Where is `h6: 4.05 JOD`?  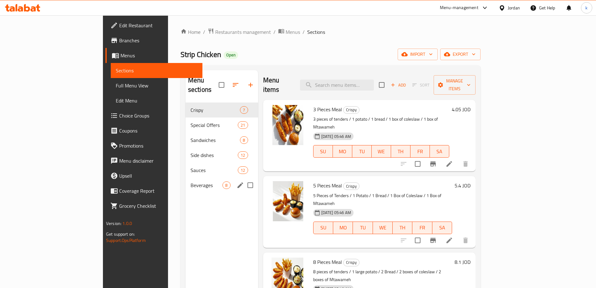
h6: 4.05 JOD is located at coordinates (462, 109).